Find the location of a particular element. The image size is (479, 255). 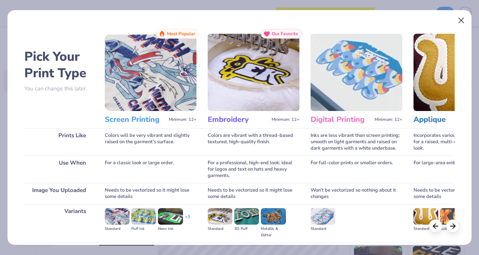

div: Colors will be very vibrant and slightly raised on the garment's surface. is located at coordinates (151, 142).